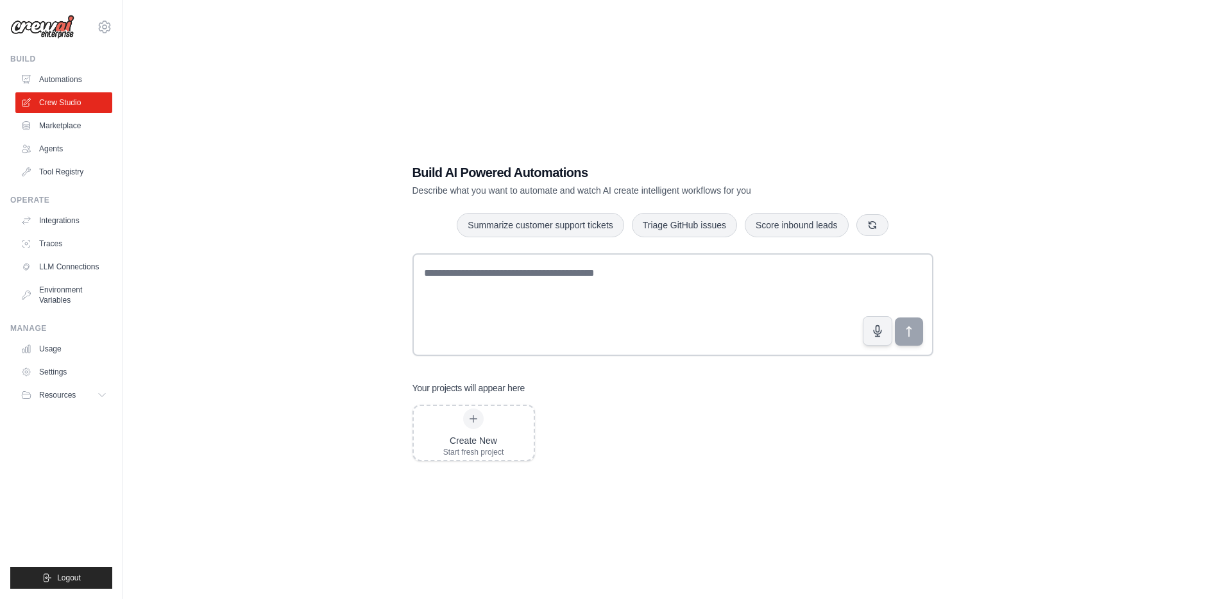 The width and height of the screenshot is (1222, 599). What do you see at coordinates (473, 452) in the screenshot?
I see `div: Start fresh project` at bounding box center [473, 452].